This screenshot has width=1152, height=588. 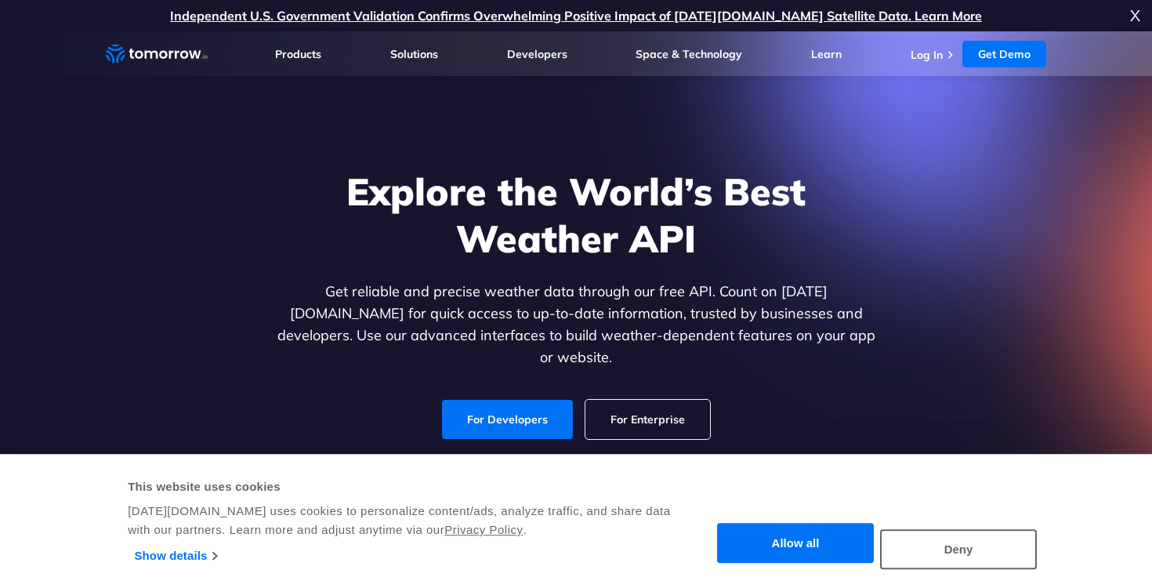 I want to click on a: Space & Technology, so click(x=689, y=54).